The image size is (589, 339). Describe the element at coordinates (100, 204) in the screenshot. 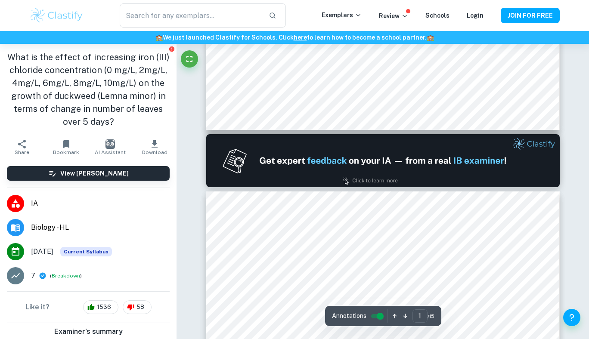

I see `span: IA` at that location.